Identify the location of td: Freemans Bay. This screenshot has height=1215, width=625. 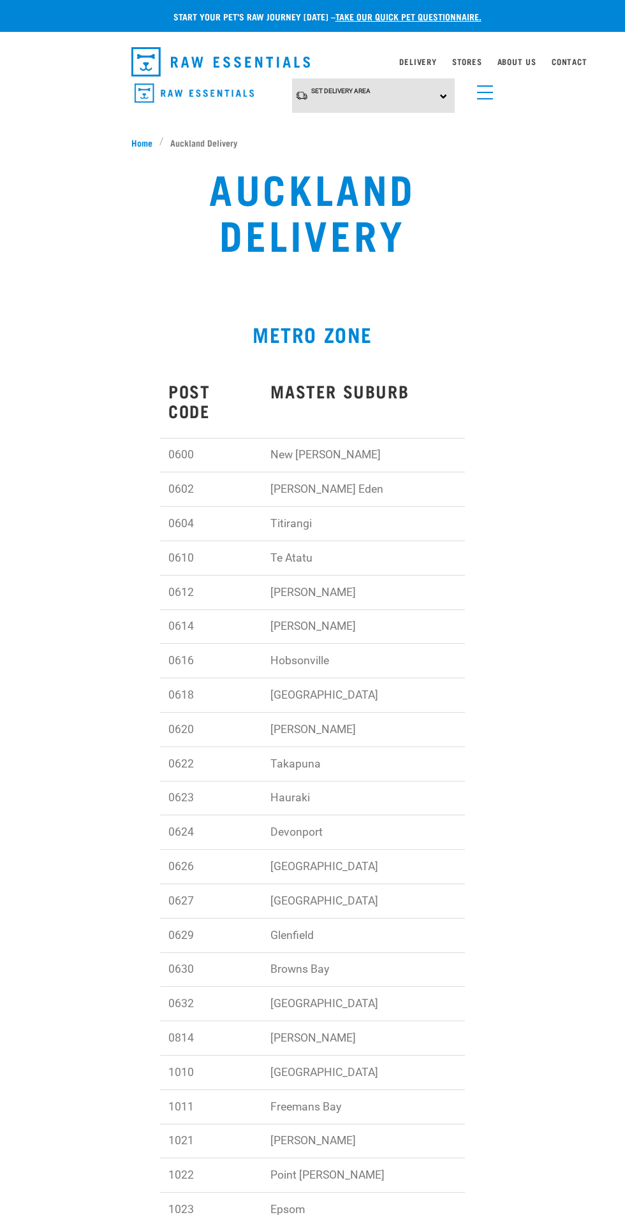
(363, 1107).